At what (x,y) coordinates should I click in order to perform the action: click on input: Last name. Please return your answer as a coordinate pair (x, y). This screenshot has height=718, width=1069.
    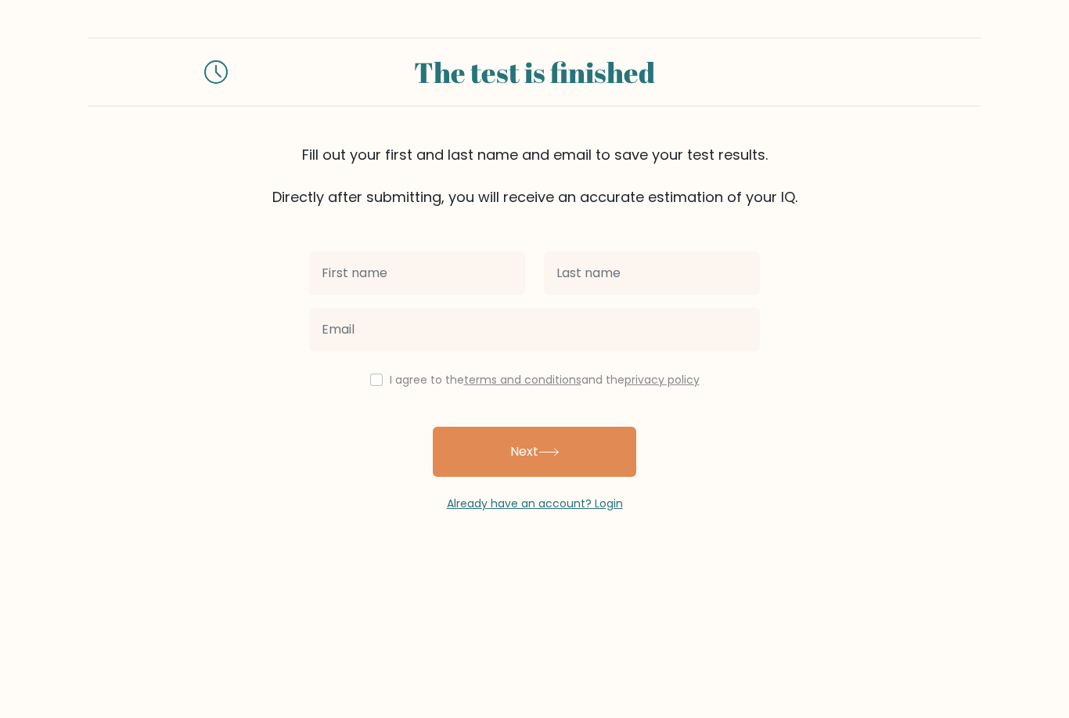
    Looking at the image, I should click on (652, 273).